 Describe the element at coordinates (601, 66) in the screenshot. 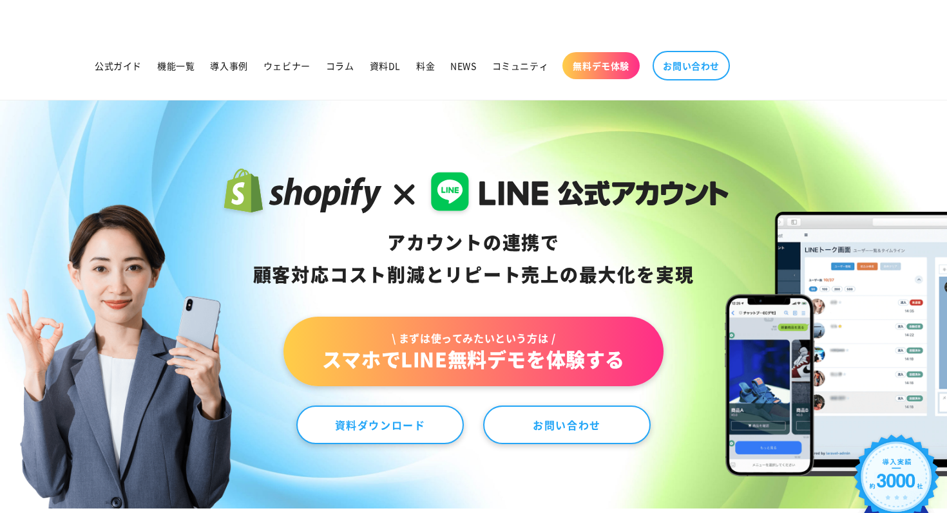

I see `a: 無料デモ体験` at that location.